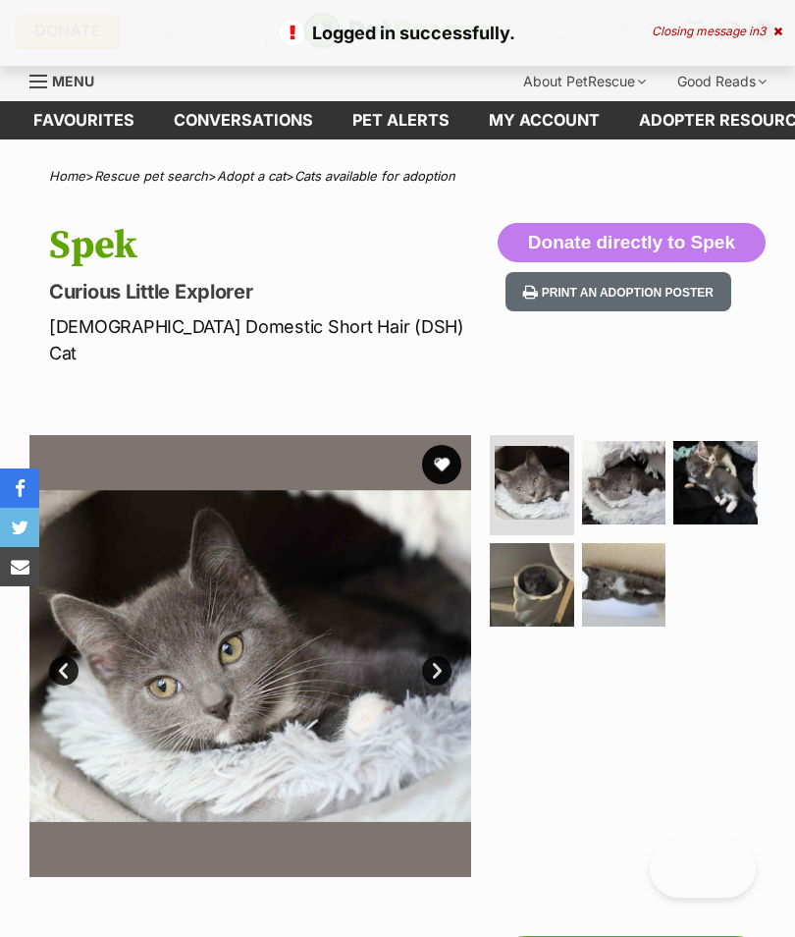 The width and height of the screenshot is (795, 937). I want to click on span: 3, so click(762, 30).